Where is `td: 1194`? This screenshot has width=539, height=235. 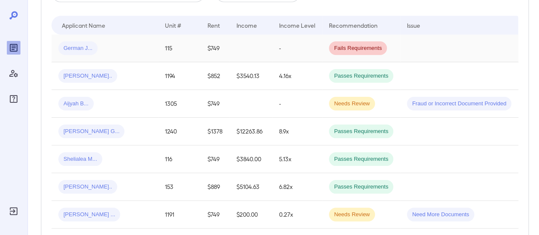 td: 1194 is located at coordinates (179, 76).